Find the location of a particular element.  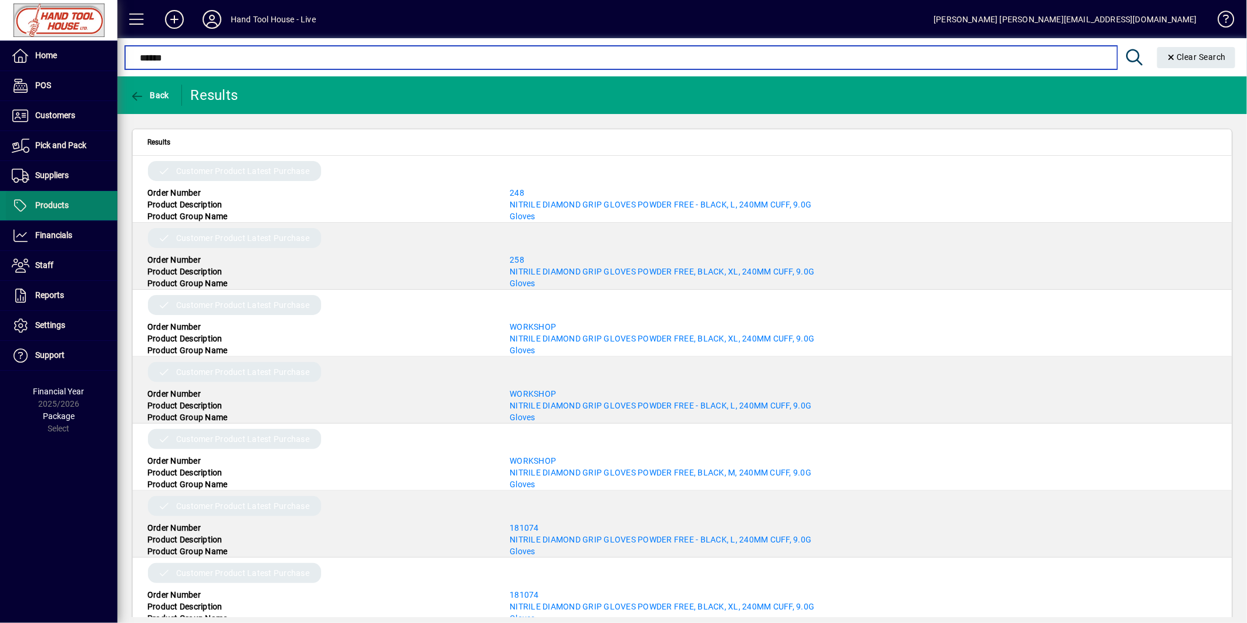

span: Home is located at coordinates (46, 55).